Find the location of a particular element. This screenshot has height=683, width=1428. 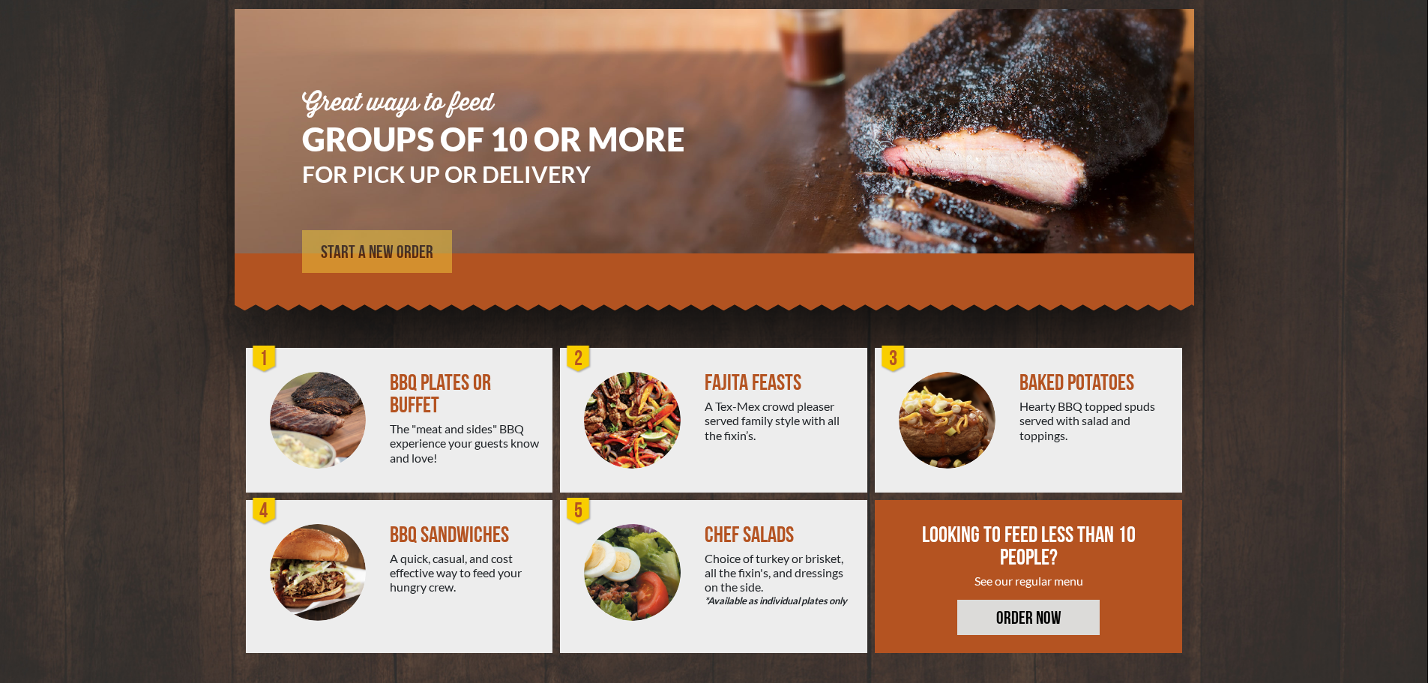

div: Great ways to feed is located at coordinates (516, 103).